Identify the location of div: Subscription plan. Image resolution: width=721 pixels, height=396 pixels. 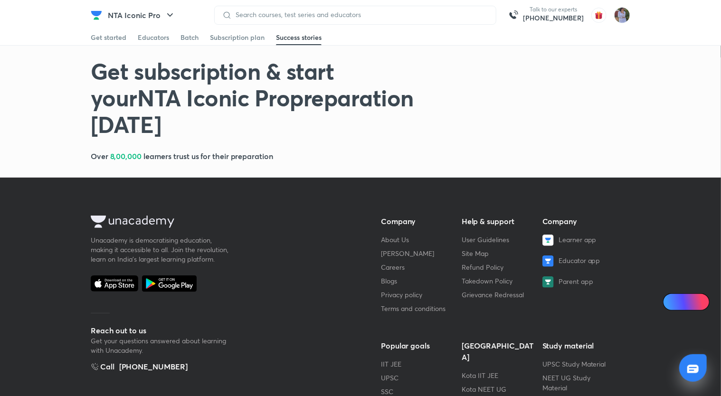
(237, 38).